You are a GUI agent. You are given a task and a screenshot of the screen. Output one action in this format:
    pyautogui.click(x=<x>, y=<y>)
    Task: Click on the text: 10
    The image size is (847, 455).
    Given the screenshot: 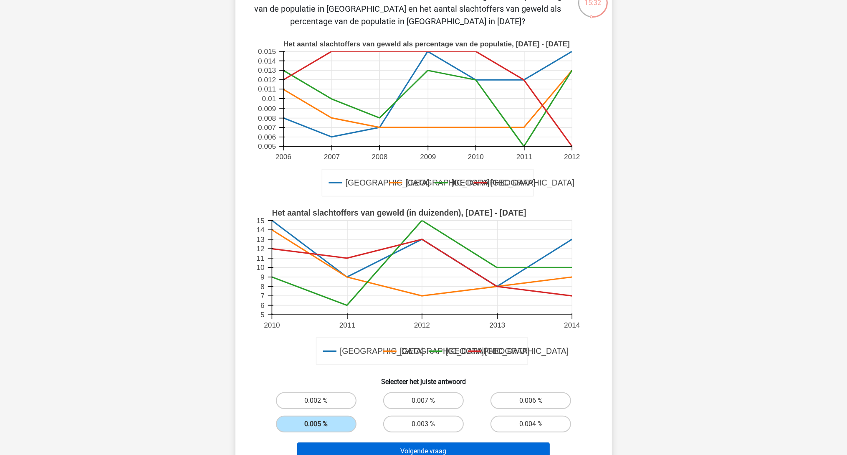 What is the action you would take?
    pyautogui.click(x=260, y=268)
    